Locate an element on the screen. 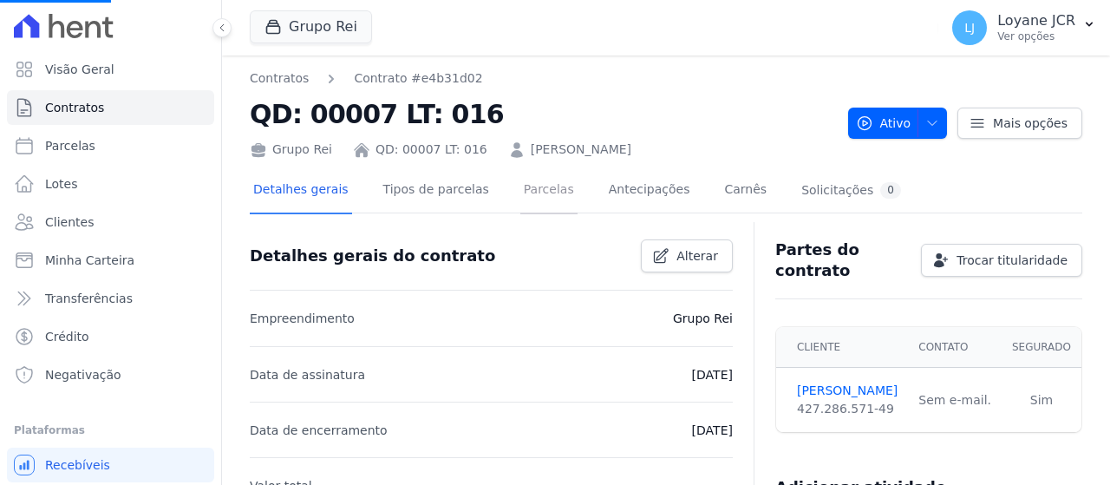 This screenshot has width=1110, height=485. a: Contrato #e4b31d02 is located at coordinates (418, 78).